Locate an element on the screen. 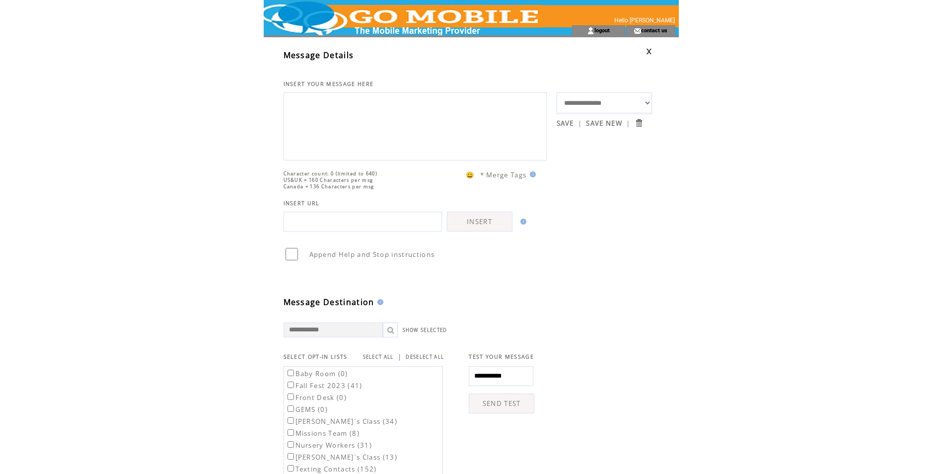 The height and width of the screenshot is (474, 942). a: SEND TEST is located at coordinates (502, 403).